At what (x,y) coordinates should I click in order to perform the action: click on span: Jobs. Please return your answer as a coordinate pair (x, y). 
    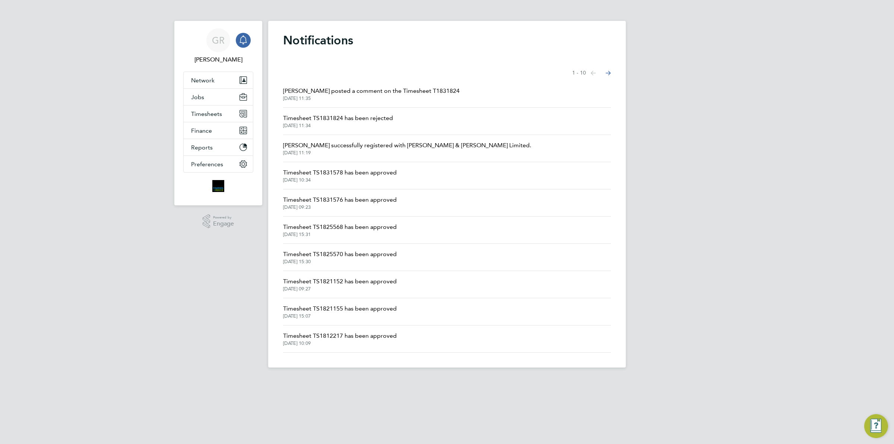
    Looking at the image, I should click on (198, 97).